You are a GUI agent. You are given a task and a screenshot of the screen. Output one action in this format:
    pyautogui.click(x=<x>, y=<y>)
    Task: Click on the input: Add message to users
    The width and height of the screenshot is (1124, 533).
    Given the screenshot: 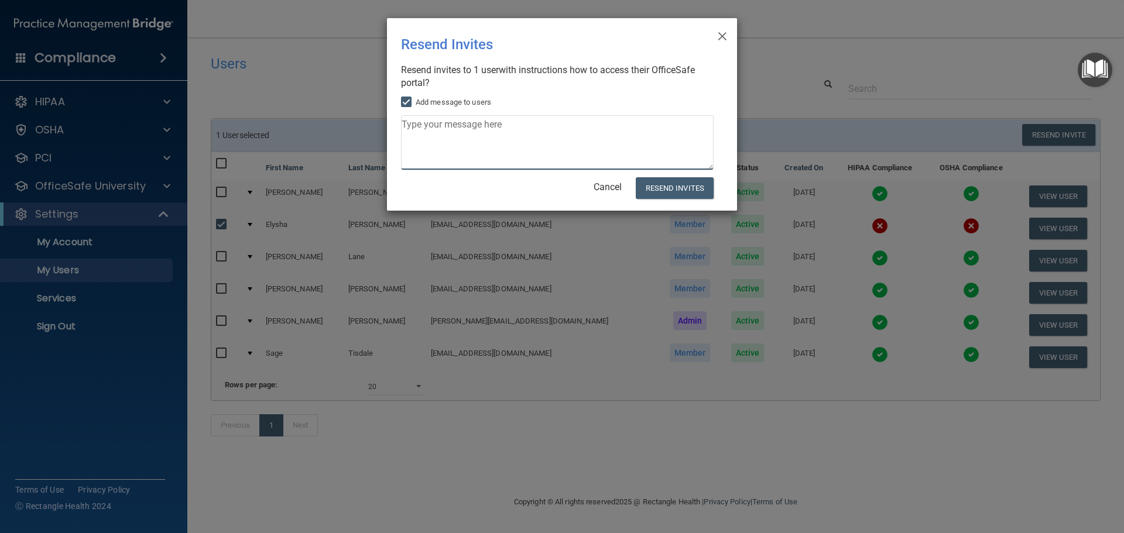 What is the action you would take?
    pyautogui.click(x=407, y=102)
    